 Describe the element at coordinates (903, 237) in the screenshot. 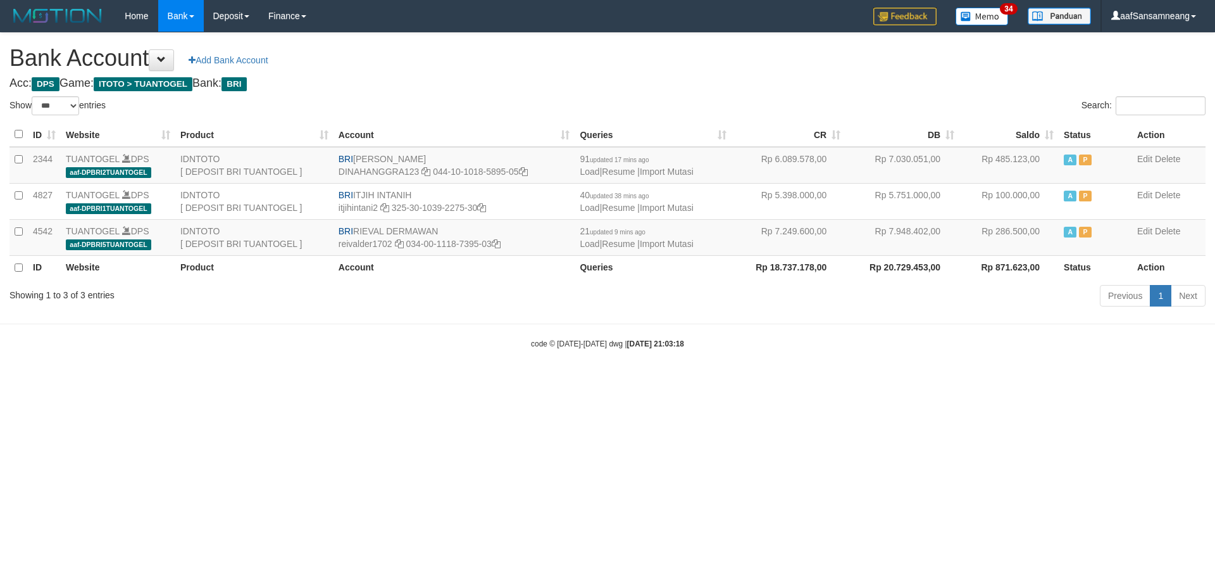

I see `td: Rp 7.948.402,00` at that location.